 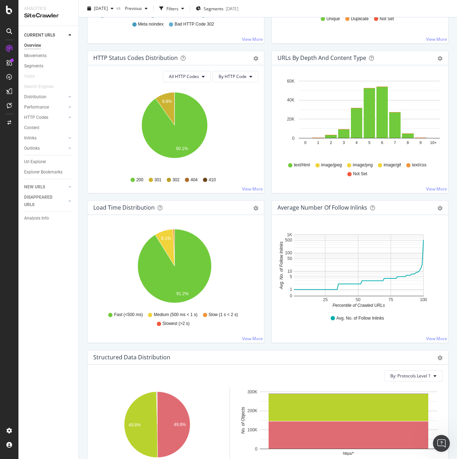 What do you see at coordinates (34, 187) in the screenshot?
I see `div: NEW URLS` at bounding box center [34, 187].